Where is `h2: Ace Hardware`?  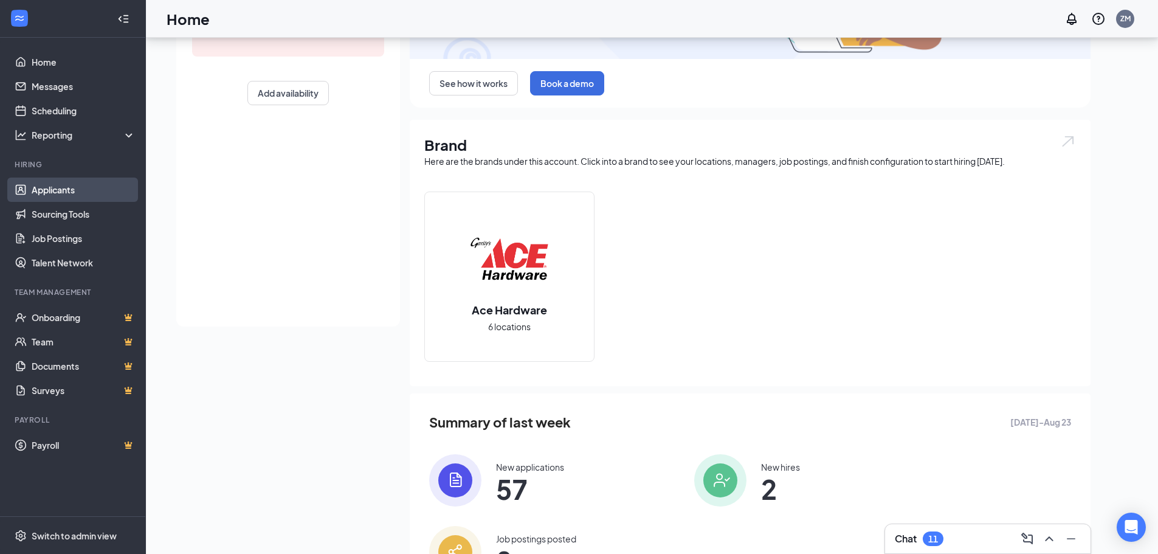
h2: Ace Hardware is located at coordinates (509, 309).